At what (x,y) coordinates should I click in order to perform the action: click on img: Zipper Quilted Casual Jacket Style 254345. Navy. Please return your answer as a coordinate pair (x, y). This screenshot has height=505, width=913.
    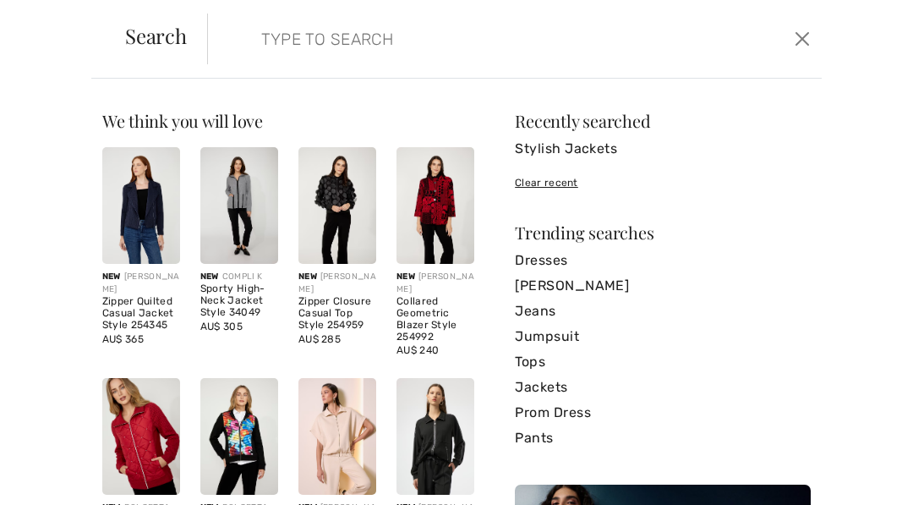
    Looking at the image, I should click on (141, 205).